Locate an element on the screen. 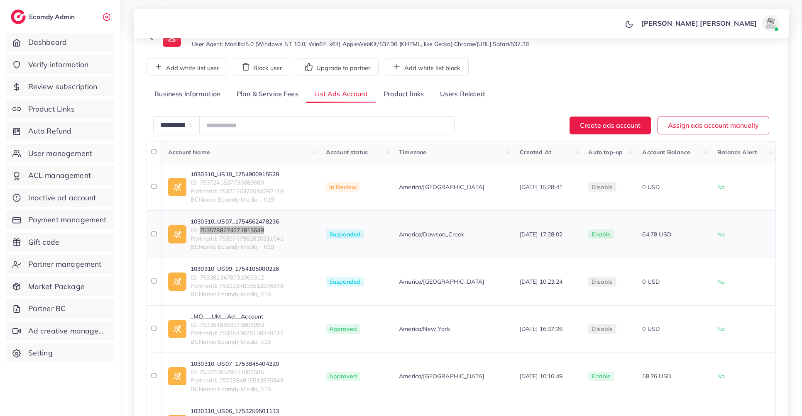  a: Auto Refund is located at coordinates (60, 131).